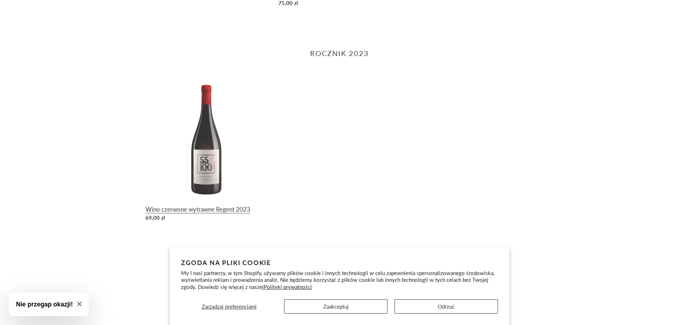  Describe the element at coordinates (340, 53) in the screenshot. I see `h2: ROCZNIK 2023` at that location.